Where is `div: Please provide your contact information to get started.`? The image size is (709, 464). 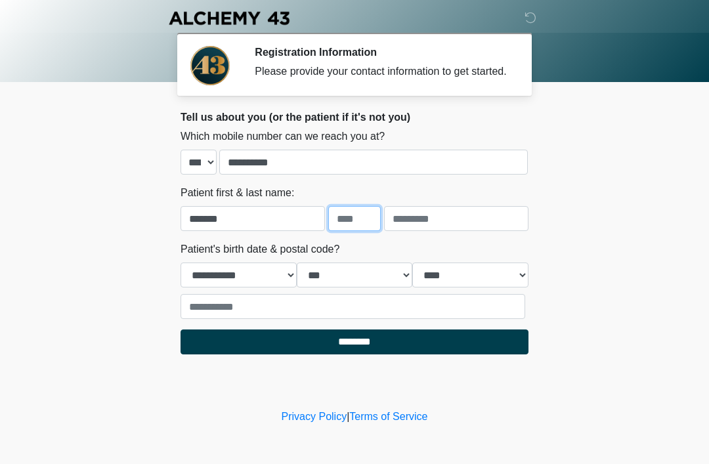 div: Please provide your contact information to get started. is located at coordinates (381, 72).